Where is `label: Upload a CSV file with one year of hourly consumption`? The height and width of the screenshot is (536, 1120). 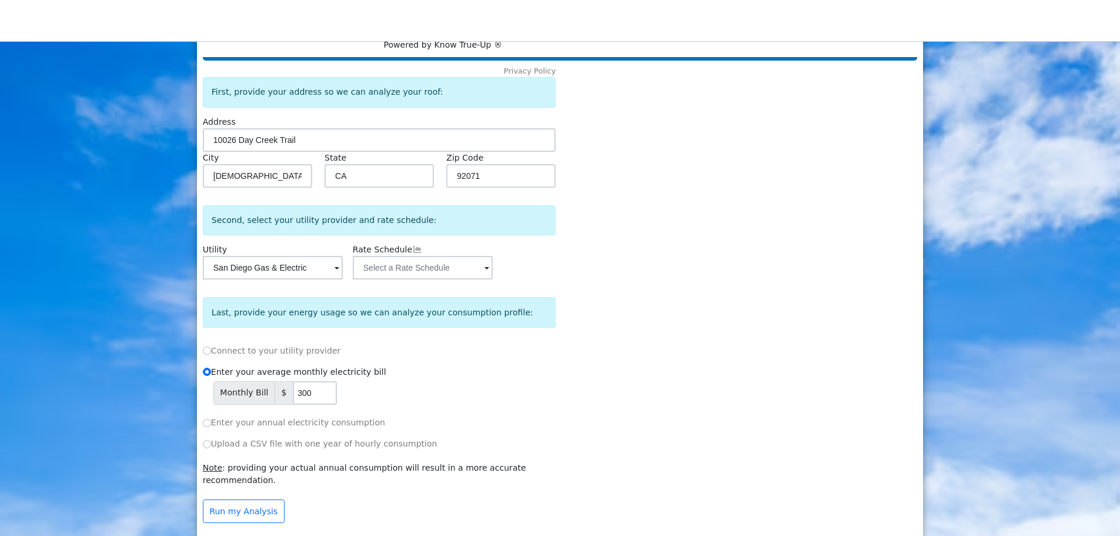
label: Upload a CSV file with one year of hourly consumption is located at coordinates (320, 443).